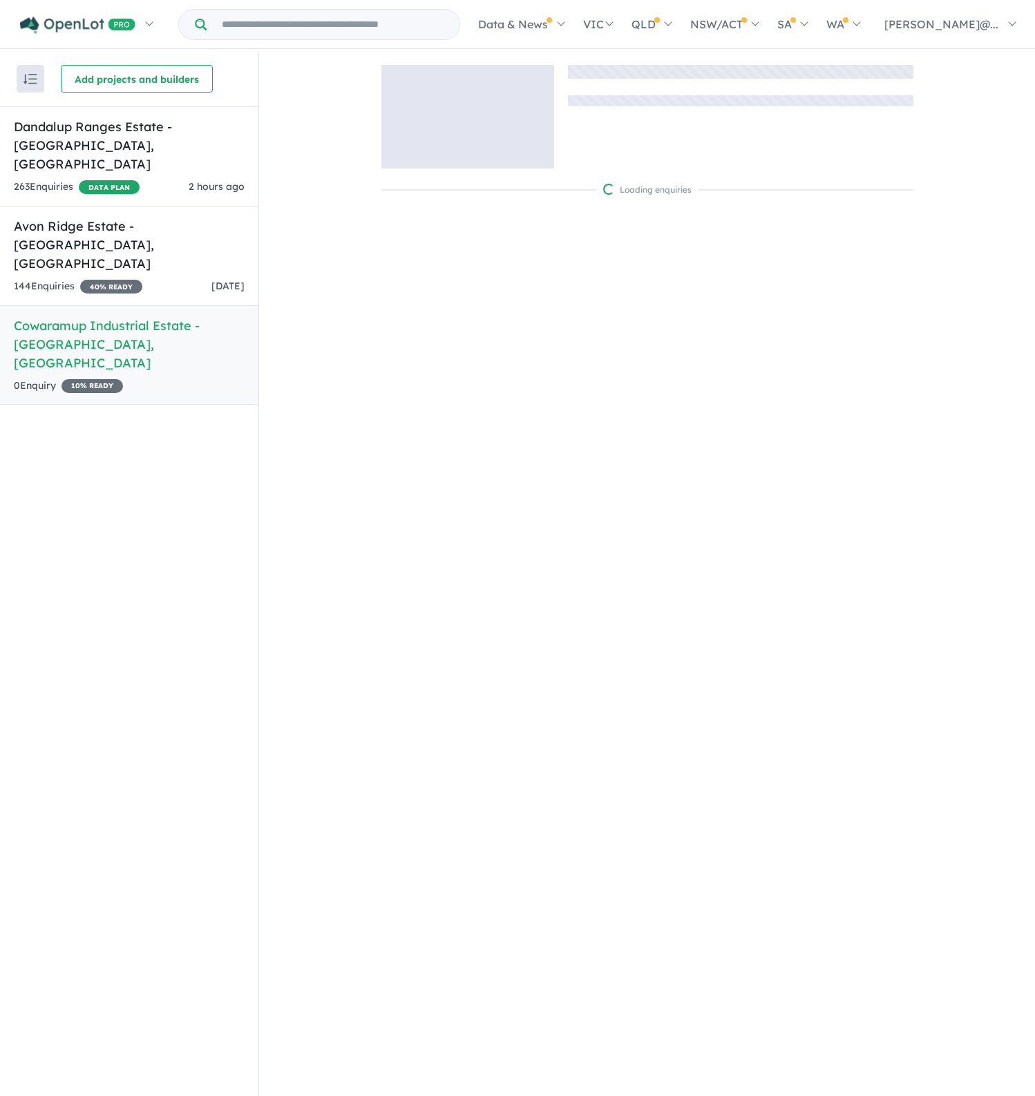 This screenshot has height=1096, width=1035. Describe the element at coordinates (109, 187) in the screenshot. I see `span: DATA PLAN` at that location.